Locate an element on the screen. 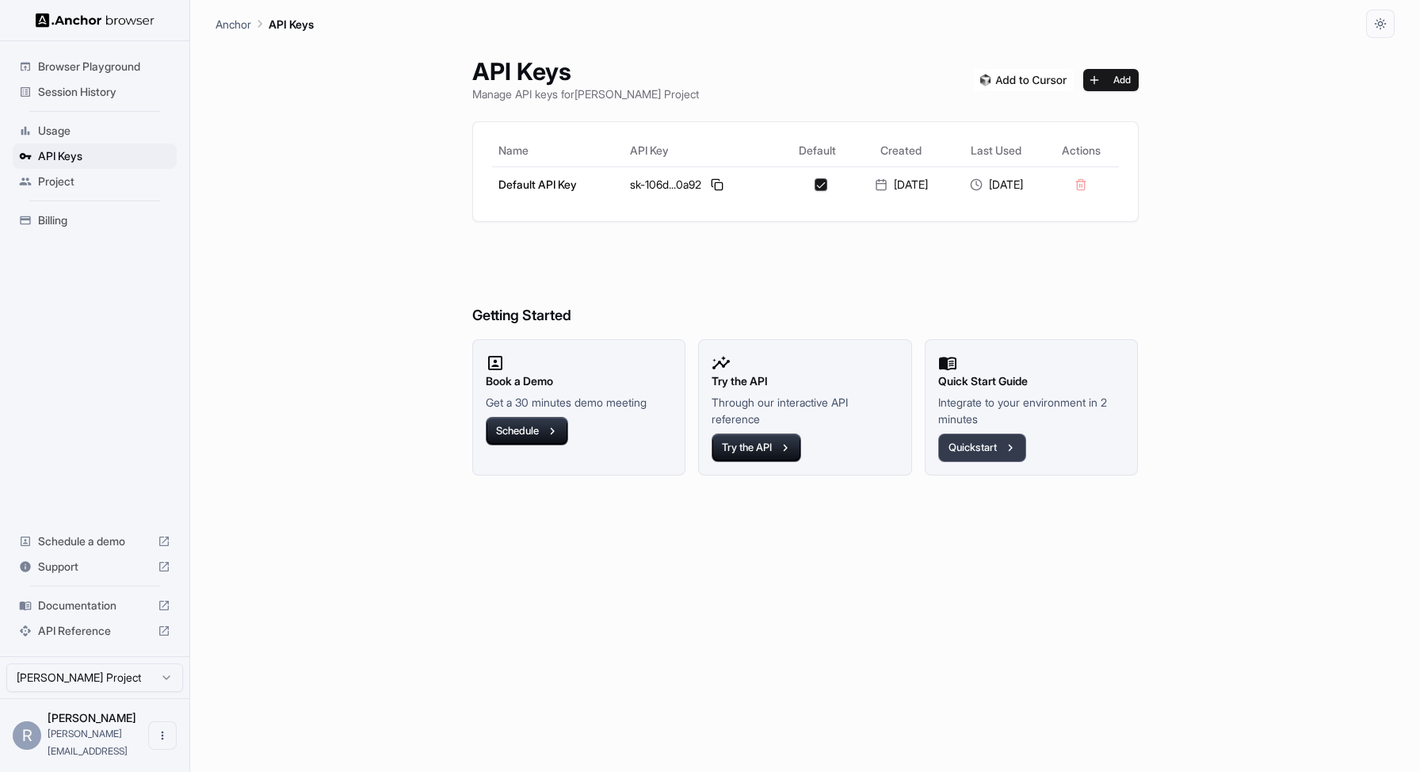 This screenshot has height=772, width=1420. h2: Book a Demo is located at coordinates (579, 381).